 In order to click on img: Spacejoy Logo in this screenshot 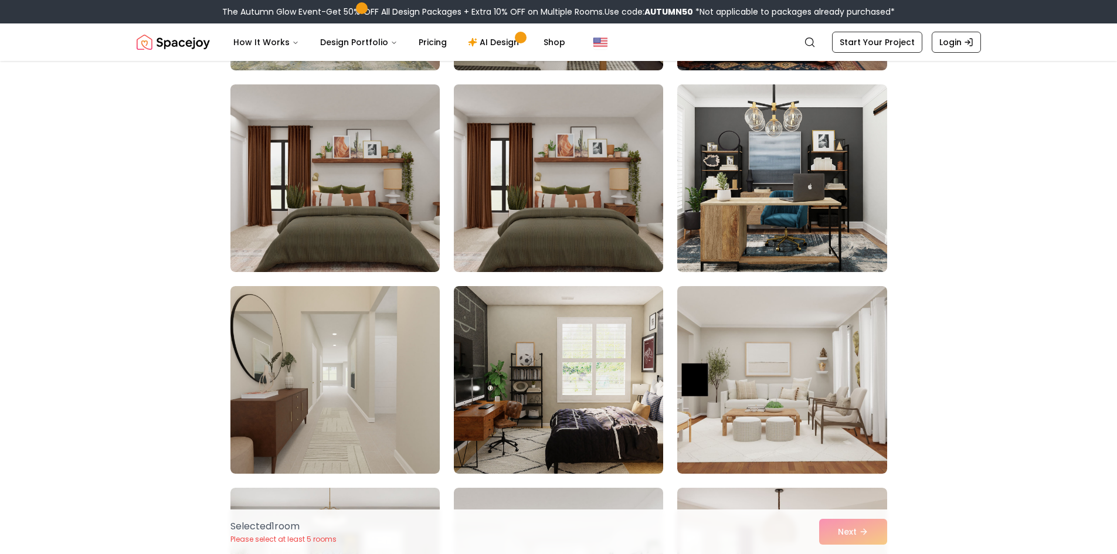, I will do `click(173, 42)`.